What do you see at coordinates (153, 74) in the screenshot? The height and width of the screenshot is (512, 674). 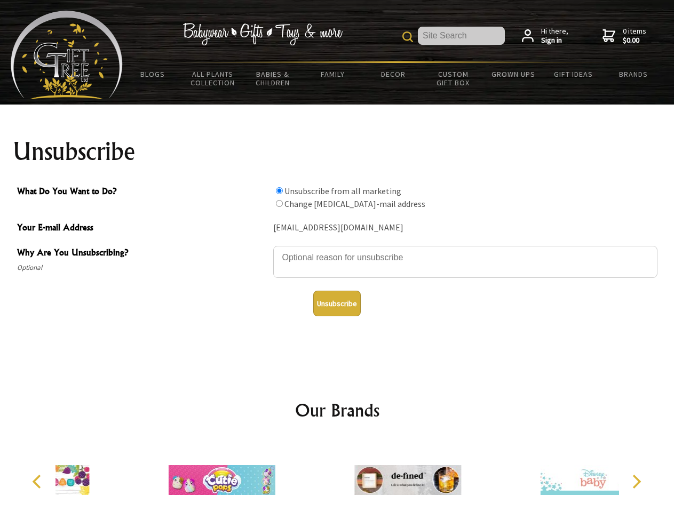 I see `a: BLOGS` at bounding box center [153, 74].